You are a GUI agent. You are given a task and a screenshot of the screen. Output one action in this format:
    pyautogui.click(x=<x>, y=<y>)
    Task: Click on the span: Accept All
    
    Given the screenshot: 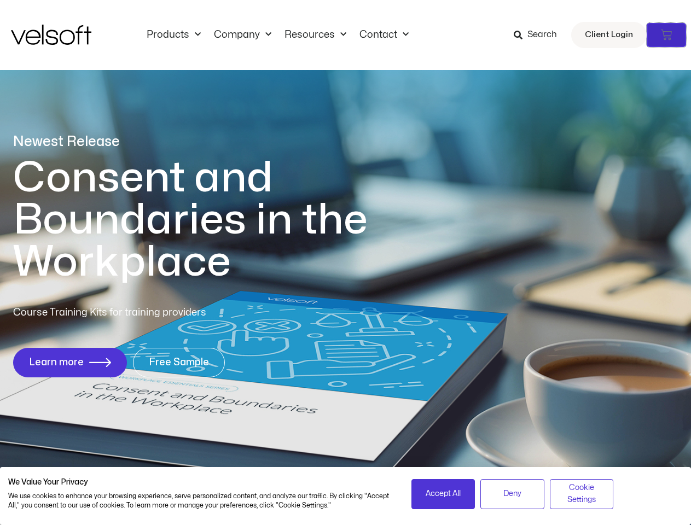 What is the action you would take?
    pyautogui.click(x=443, y=494)
    